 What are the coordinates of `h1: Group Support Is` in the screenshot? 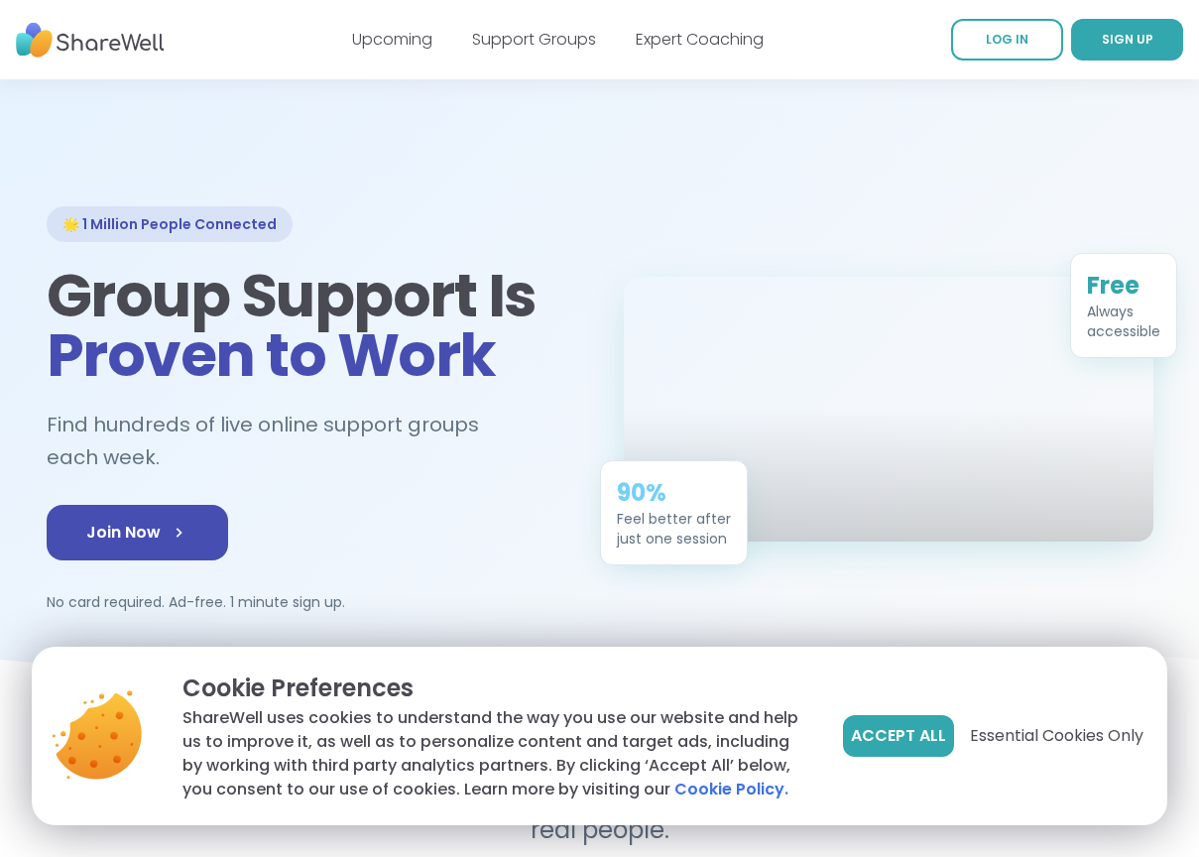 It's located at (311, 325).